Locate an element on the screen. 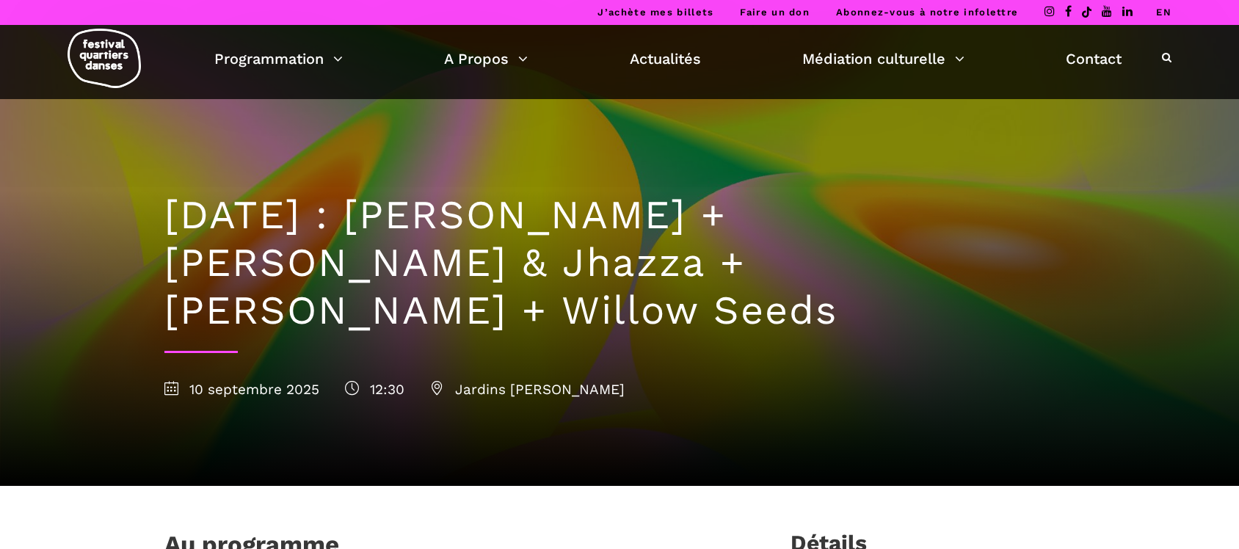  span: 12:30 is located at coordinates (374, 389).